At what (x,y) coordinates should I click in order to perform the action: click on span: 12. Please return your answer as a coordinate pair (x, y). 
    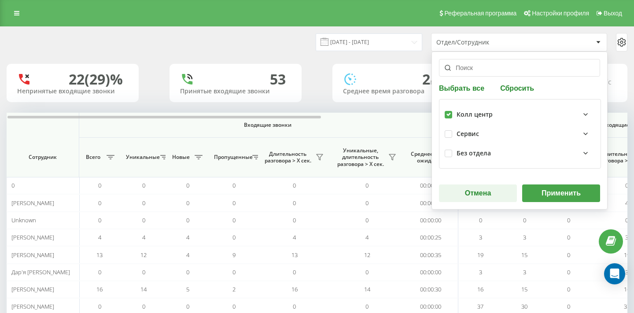
    Looking at the image, I should click on (144, 255).